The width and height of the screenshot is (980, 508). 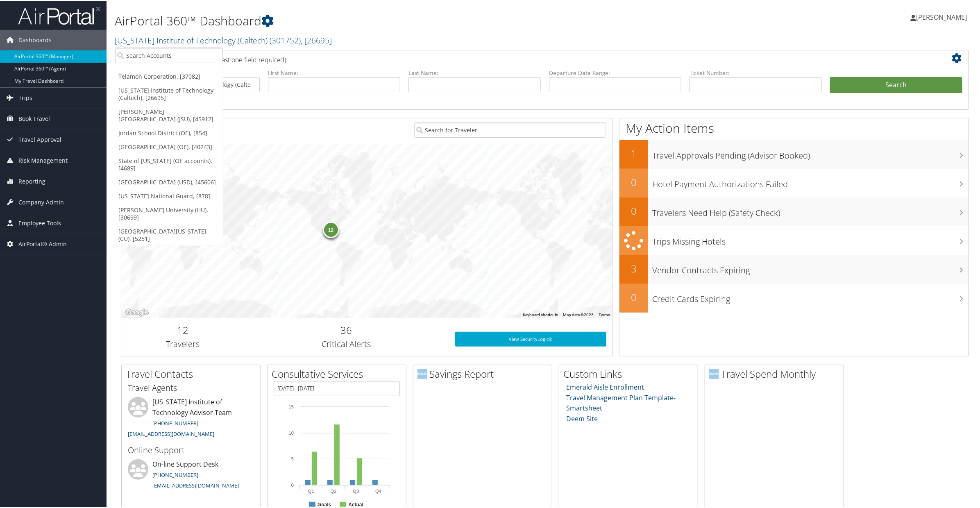 I want to click on h3: Travel Agents, so click(x=191, y=387).